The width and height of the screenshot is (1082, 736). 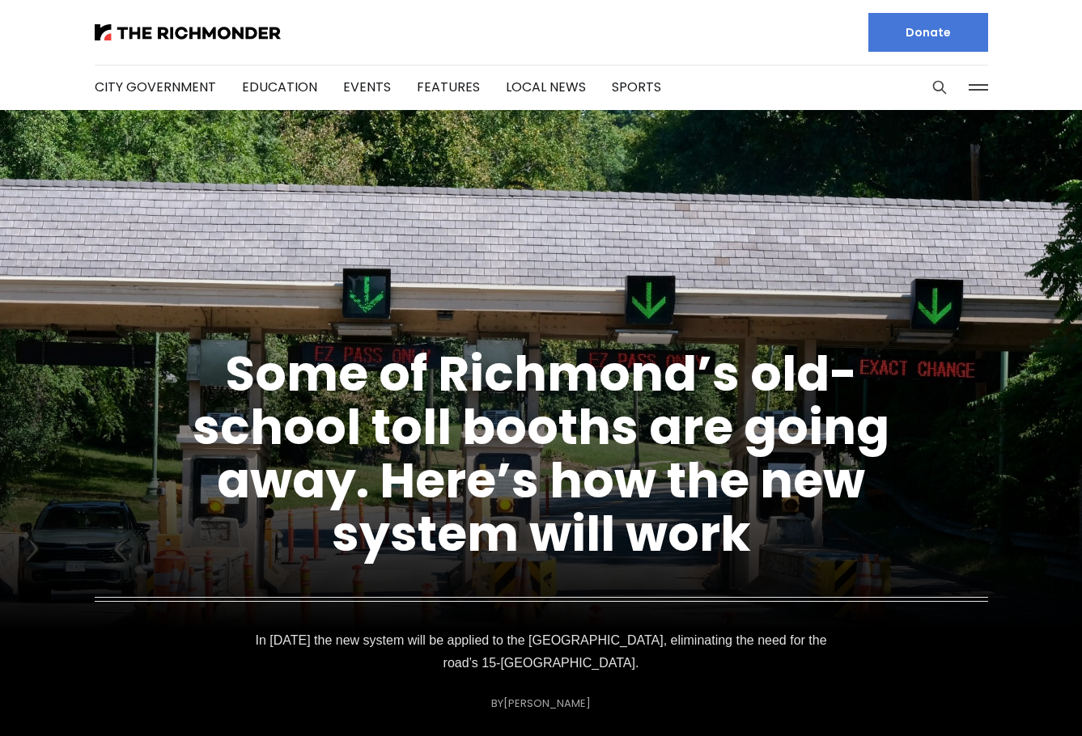 I want to click on a: Events, so click(x=367, y=87).